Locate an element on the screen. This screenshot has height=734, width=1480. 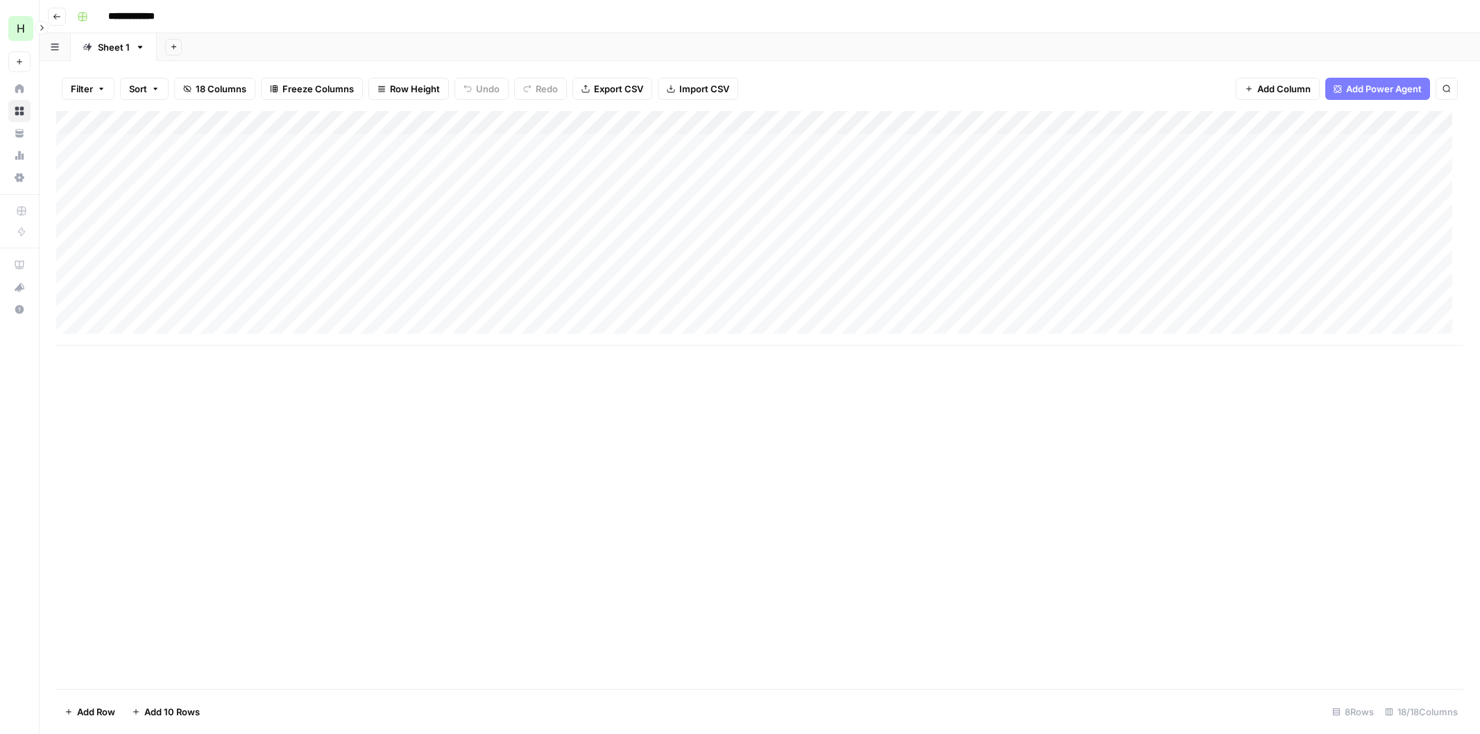
button: Export CSV is located at coordinates (612, 89).